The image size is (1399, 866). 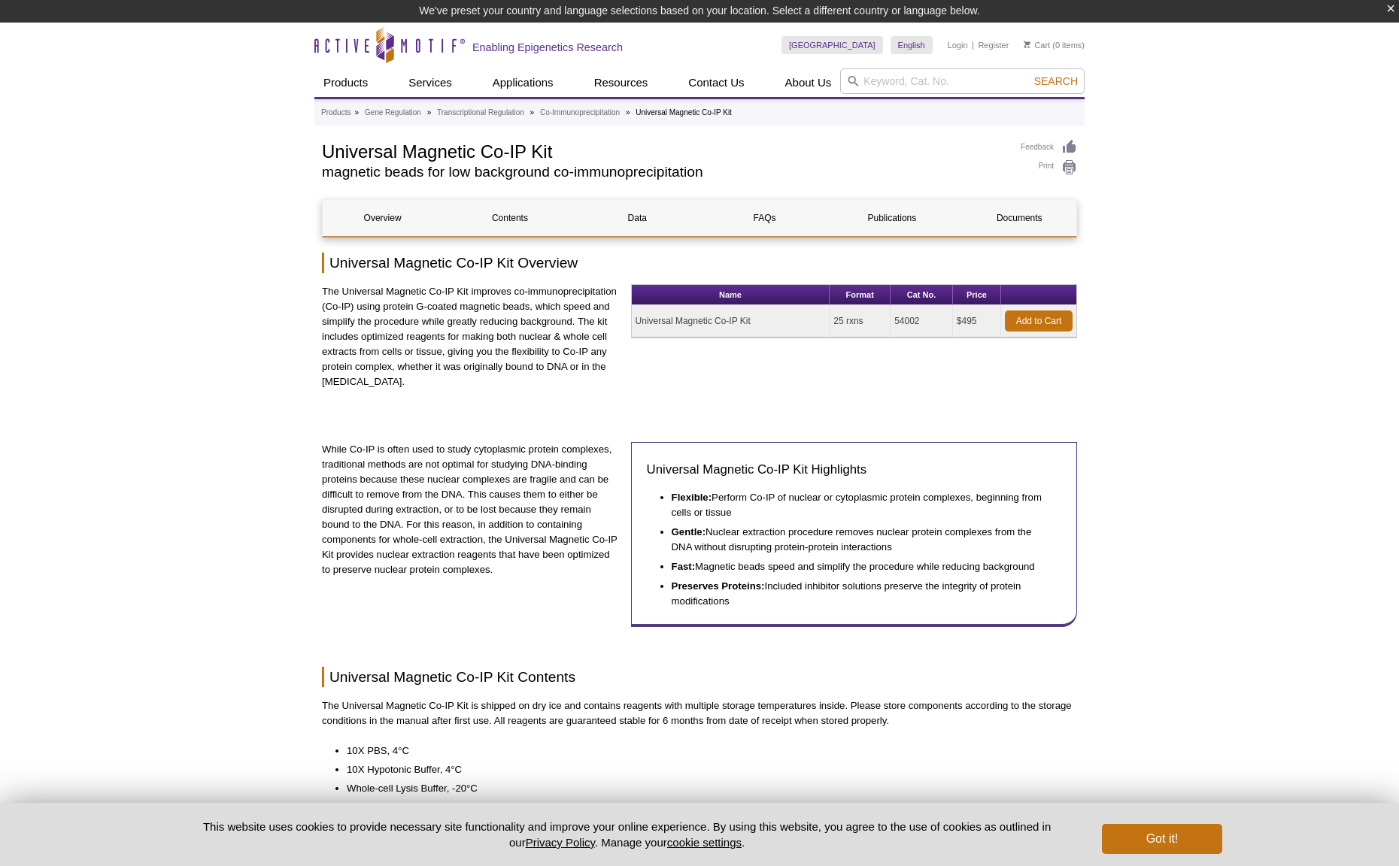 I want to click on a: Resources, so click(x=621, y=83).